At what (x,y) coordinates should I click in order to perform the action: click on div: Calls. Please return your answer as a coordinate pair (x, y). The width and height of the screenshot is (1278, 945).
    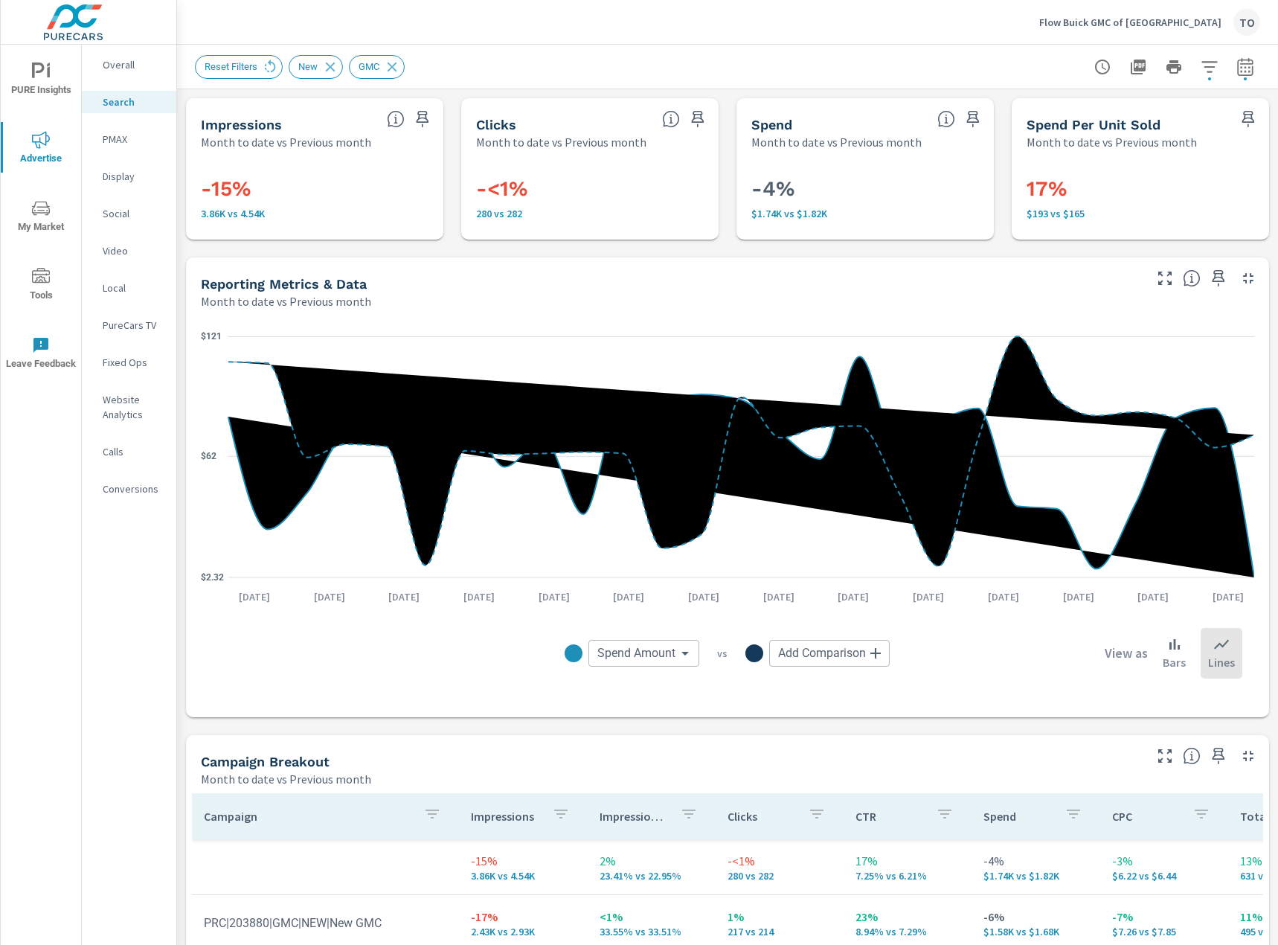
    Looking at the image, I should click on (129, 452).